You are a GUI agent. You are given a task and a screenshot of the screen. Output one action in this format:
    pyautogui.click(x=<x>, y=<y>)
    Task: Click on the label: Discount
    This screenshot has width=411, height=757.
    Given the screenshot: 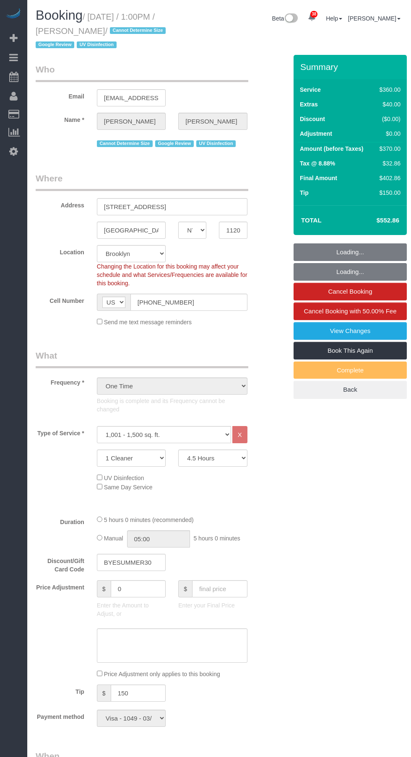 What is the action you would take?
    pyautogui.click(x=312, y=119)
    